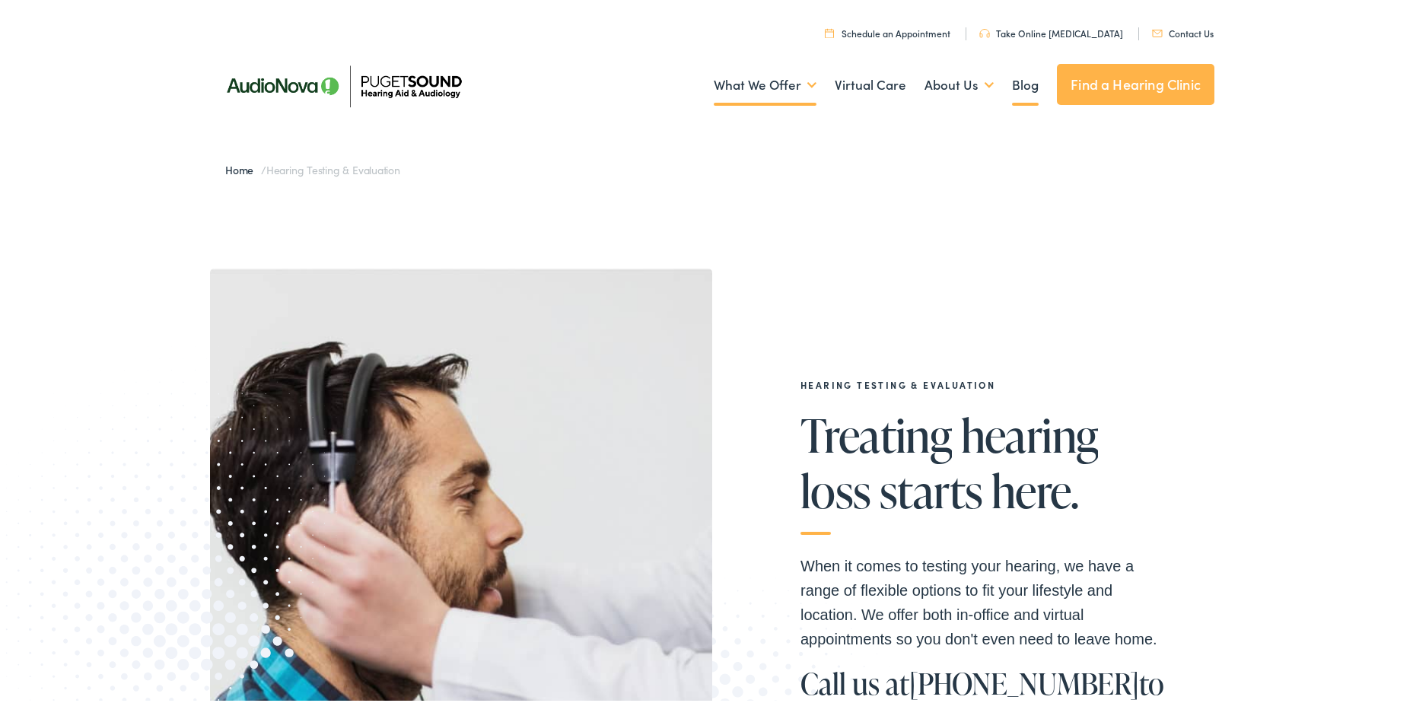 The image size is (1413, 703). What do you see at coordinates (871, 82) in the screenshot?
I see `a: Virtual Care` at bounding box center [871, 82].